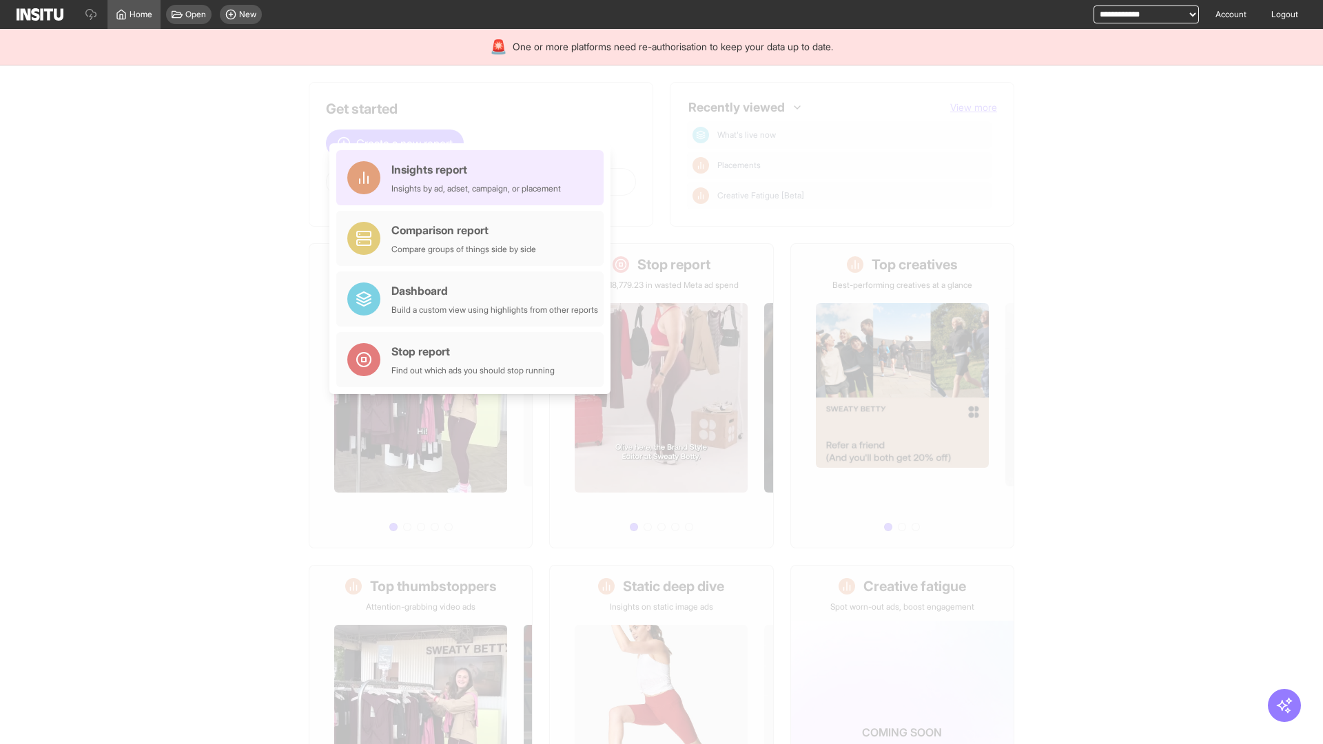 Image resolution: width=1323 pixels, height=744 pixels. What do you see at coordinates (141, 14) in the screenshot?
I see `span: Home` at bounding box center [141, 14].